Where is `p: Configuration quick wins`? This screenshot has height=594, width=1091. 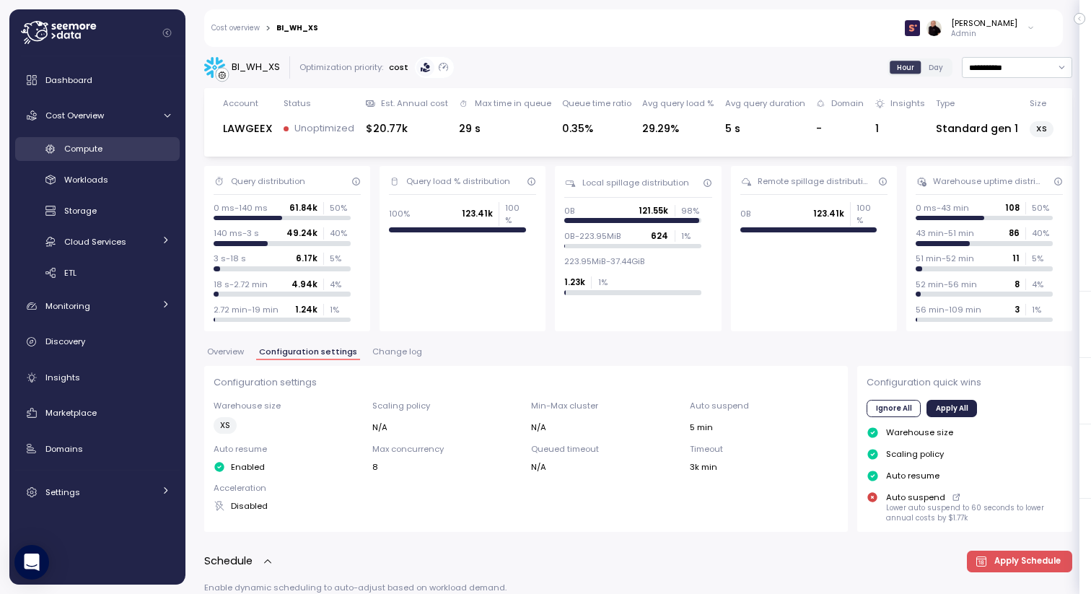 p: Configuration quick wins is located at coordinates (923, 382).